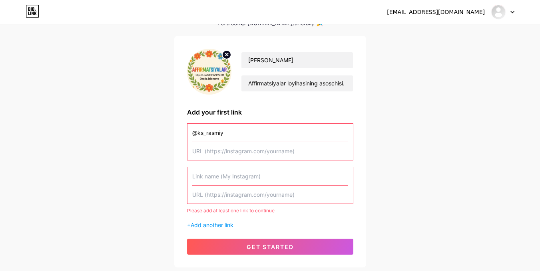  What do you see at coordinates (270, 247) in the screenshot?
I see `button: get started` at bounding box center [270, 247].